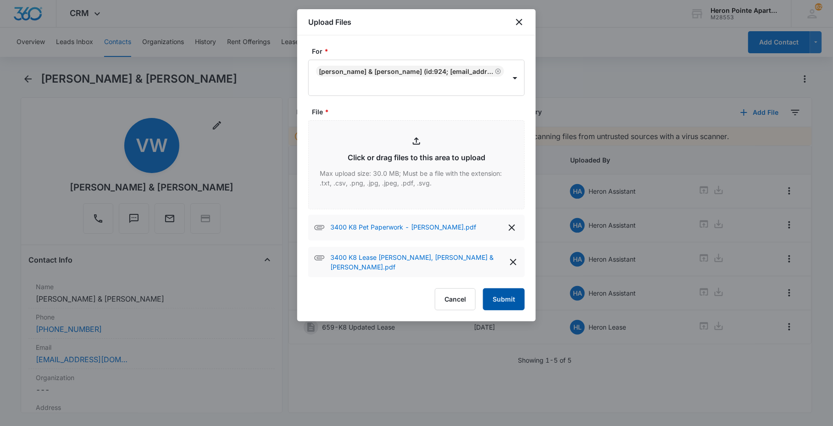  I want to click on div: Remove Vanessa Worthy & Alicia Adelman (ID:924; vworthy99@gmail.com; 812-679-7567), so click(497, 71).